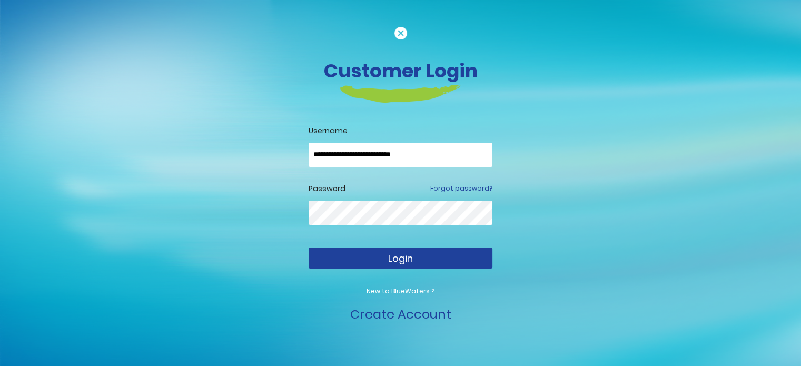 The width and height of the screenshot is (801, 366). What do you see at coordinates (401, 314) in the screenshot?
I see `a: Create Account` at bounding box center [401, 314].